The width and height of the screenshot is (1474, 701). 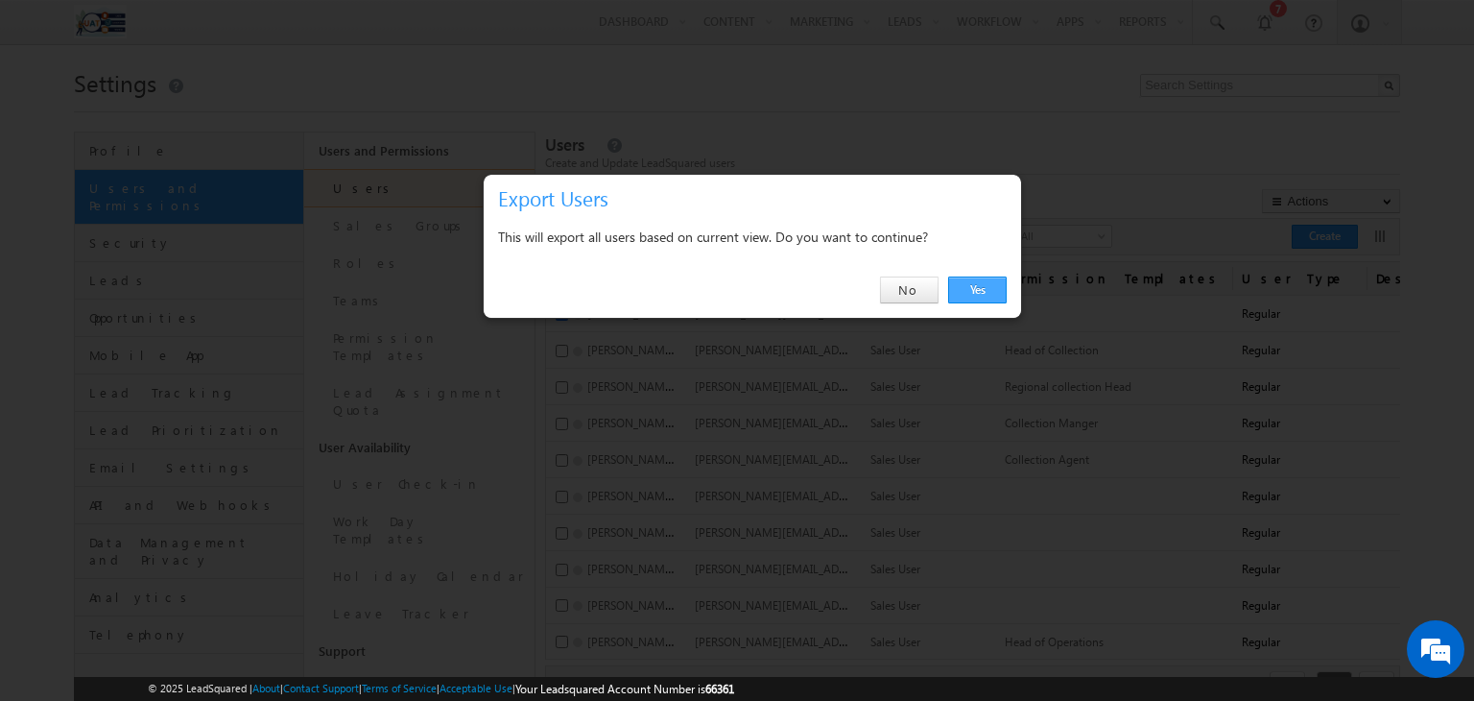 What do you see at coordinates (720, 688) in the screenshot?
I see `span: 66361` at bounding box center [720, 688].